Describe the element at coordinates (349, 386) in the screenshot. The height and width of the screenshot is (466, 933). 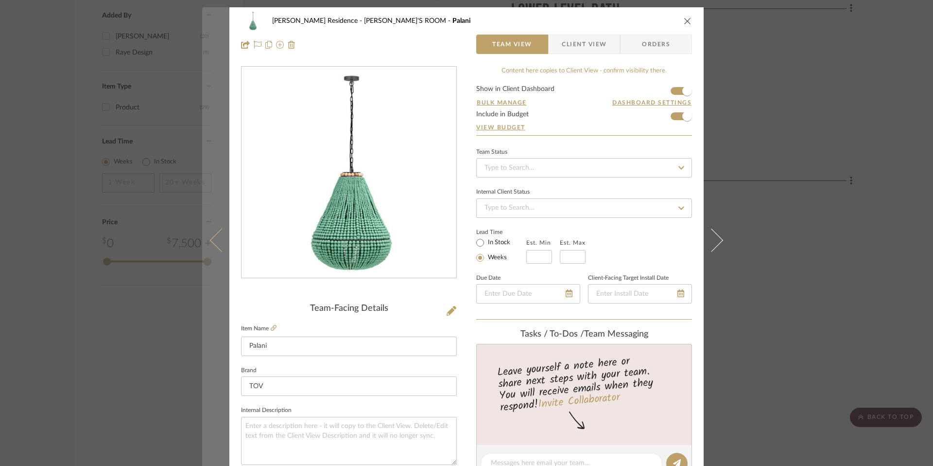
I see `input: Enter Brand` at that location.